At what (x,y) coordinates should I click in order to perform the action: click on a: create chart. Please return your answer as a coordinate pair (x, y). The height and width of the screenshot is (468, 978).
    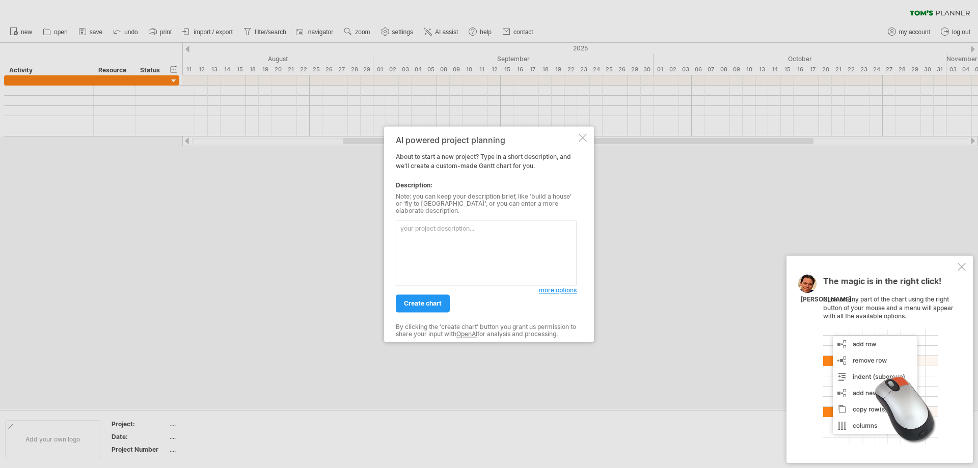
    Looking at the image, I should click on (423, 303).